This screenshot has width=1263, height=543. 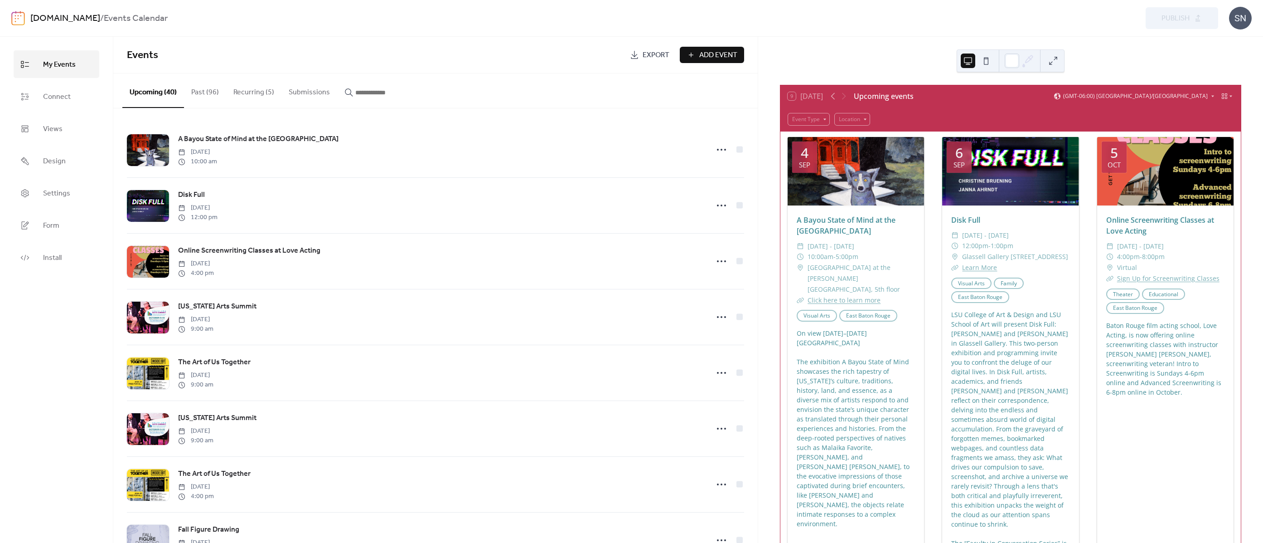 What do you see at coordinates (56, 96) in the screenshot?
I see `a: Connect` at bounding box center [56, 96].